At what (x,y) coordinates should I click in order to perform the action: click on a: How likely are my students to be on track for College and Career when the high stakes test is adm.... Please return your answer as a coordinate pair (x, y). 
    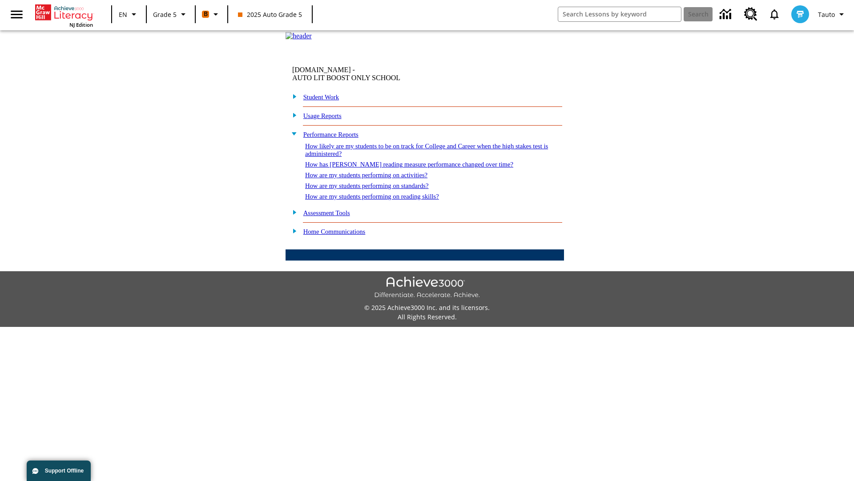
    Looking at the image, I should click on (427, 150).